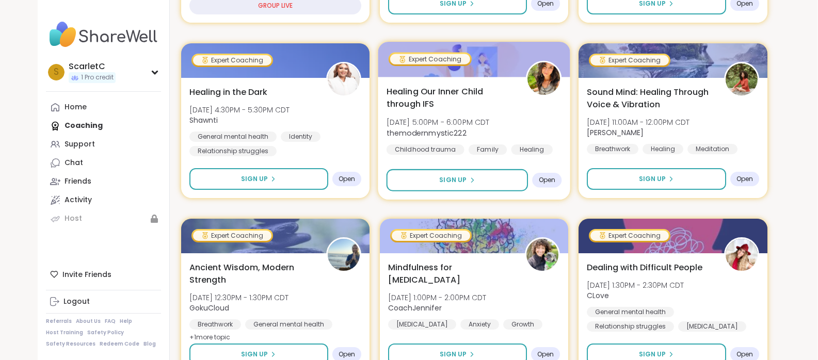 This screenshot has width=818, height=360. I want to click on div: Identity, so click(301, 137).